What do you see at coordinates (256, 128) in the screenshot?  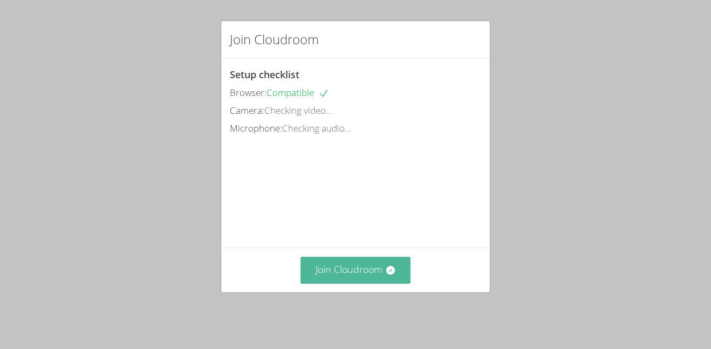 I see `span: Microphone:` at bounding box center [256, 128].